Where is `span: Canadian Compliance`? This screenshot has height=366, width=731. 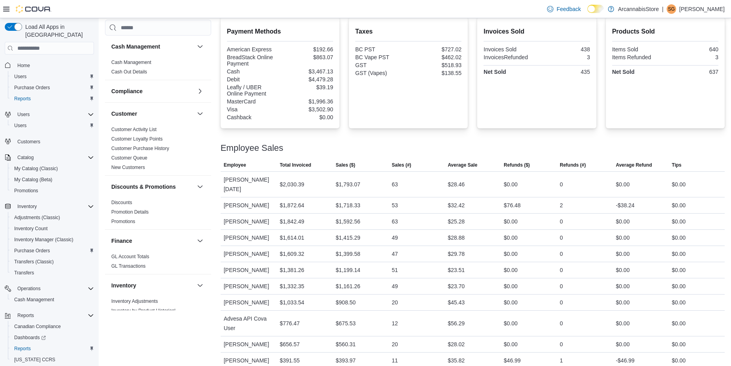 span: Canadian Compliance is located at coordinates (52, 326).